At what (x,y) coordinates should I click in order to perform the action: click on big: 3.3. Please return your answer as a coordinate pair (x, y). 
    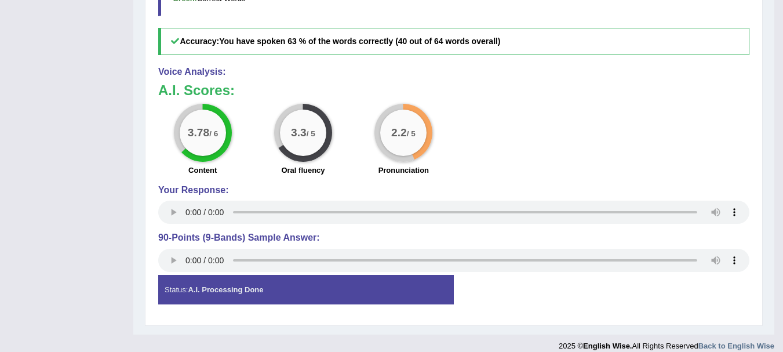
    Looking at the image, I should click on (299, 133).